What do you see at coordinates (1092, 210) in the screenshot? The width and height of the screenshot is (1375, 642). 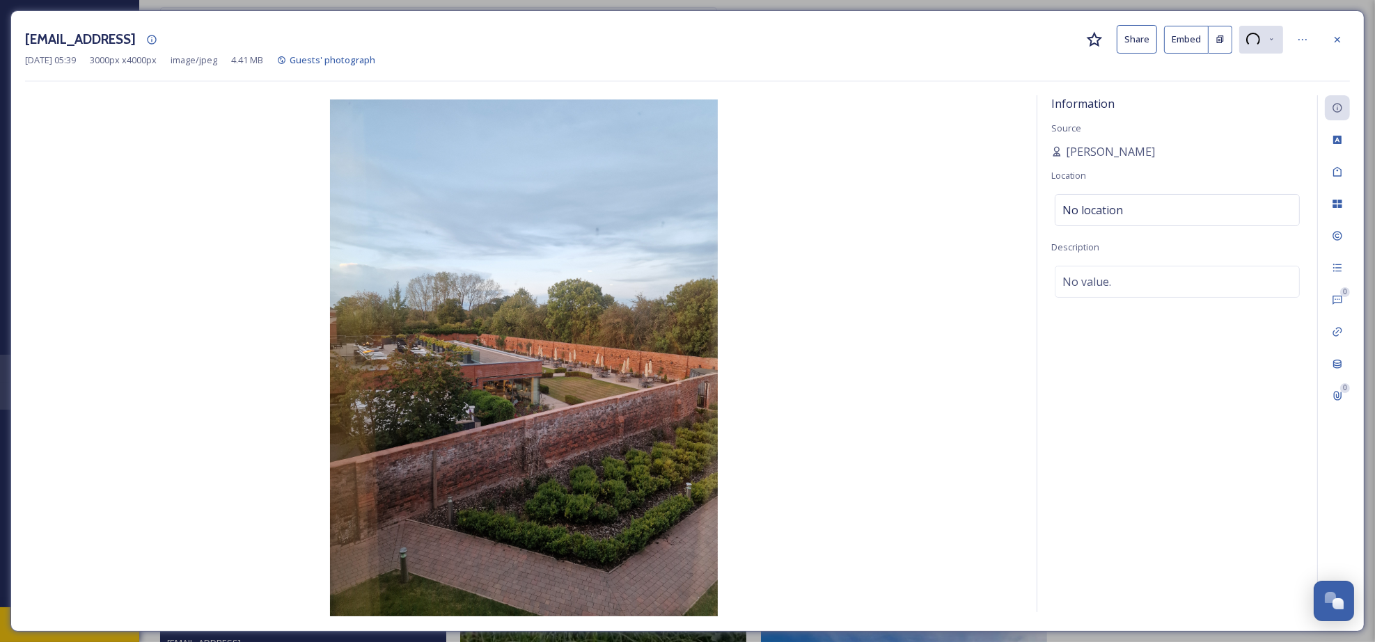 I see `span: No location` at bounding box center [1092, 210].